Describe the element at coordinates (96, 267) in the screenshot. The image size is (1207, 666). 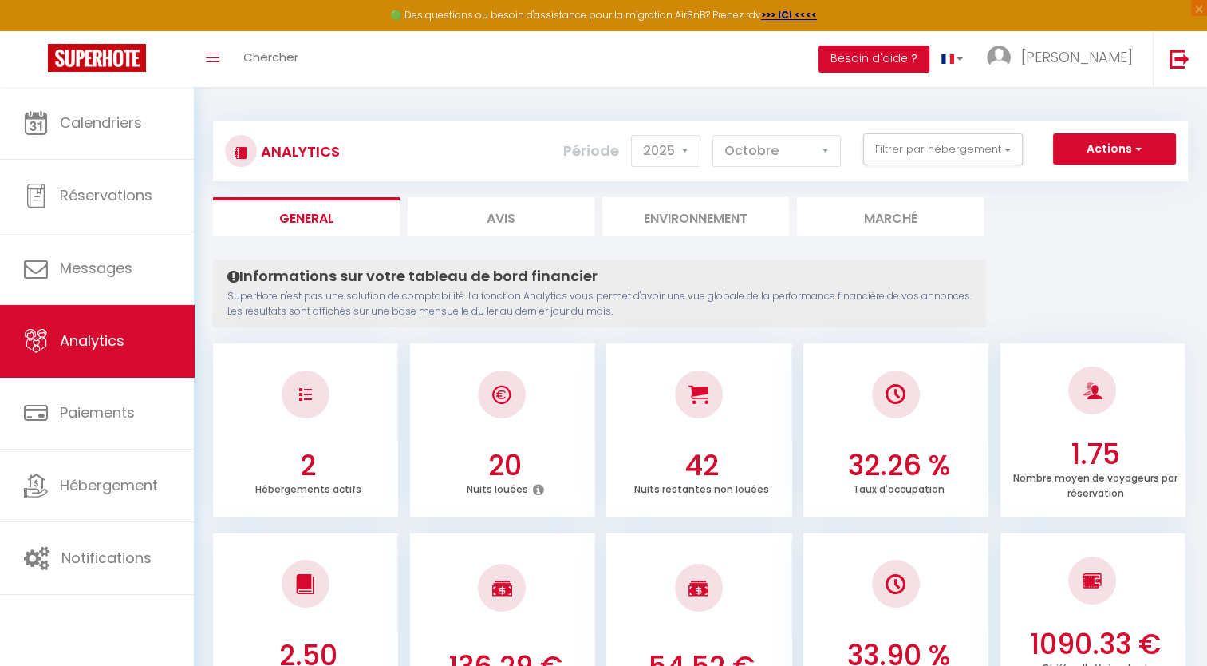
I see `span: Messages` at that location.